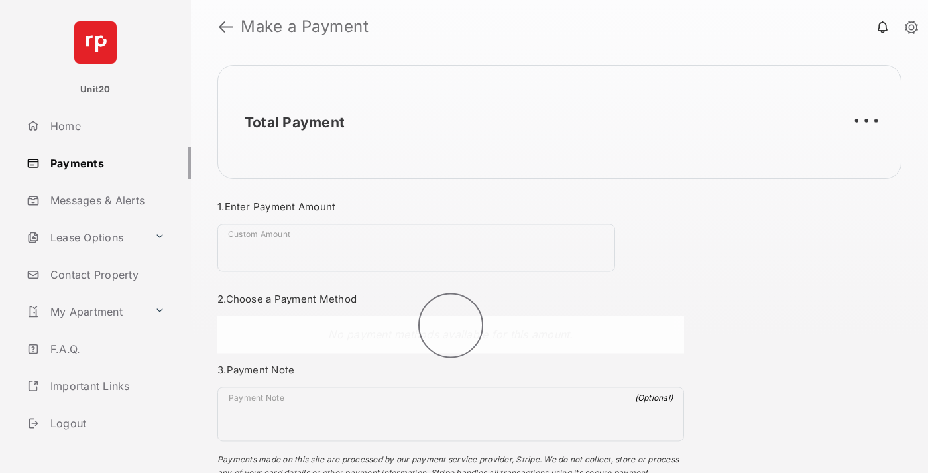  What do you see at coordinates (106, 274) in the screenshot?
I see `a: Contact Property` at bounding box center [106, 274].